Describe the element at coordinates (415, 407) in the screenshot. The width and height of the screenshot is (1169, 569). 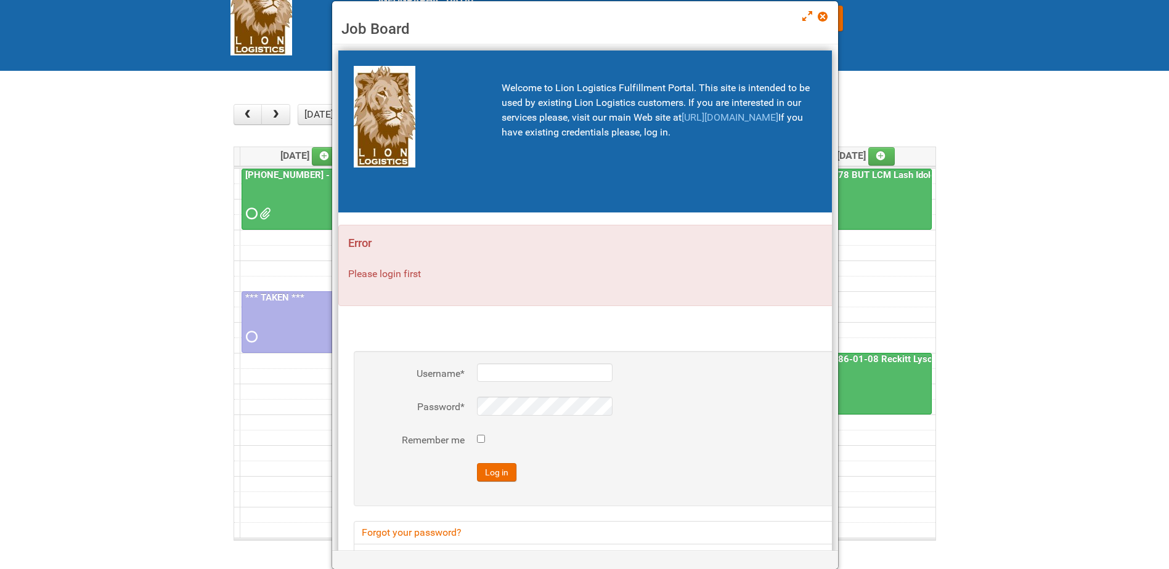
I see `label: Password` at that location.